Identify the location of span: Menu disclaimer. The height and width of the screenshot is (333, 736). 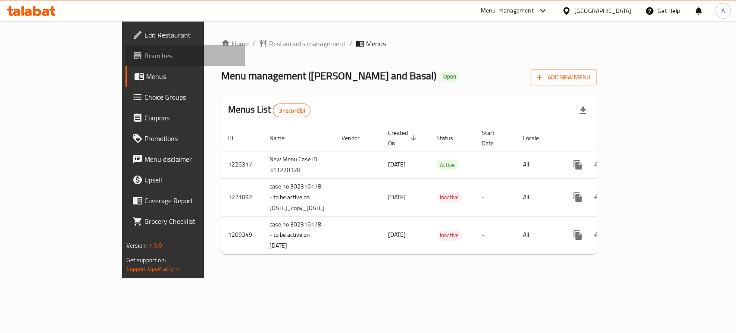
(191, 159).